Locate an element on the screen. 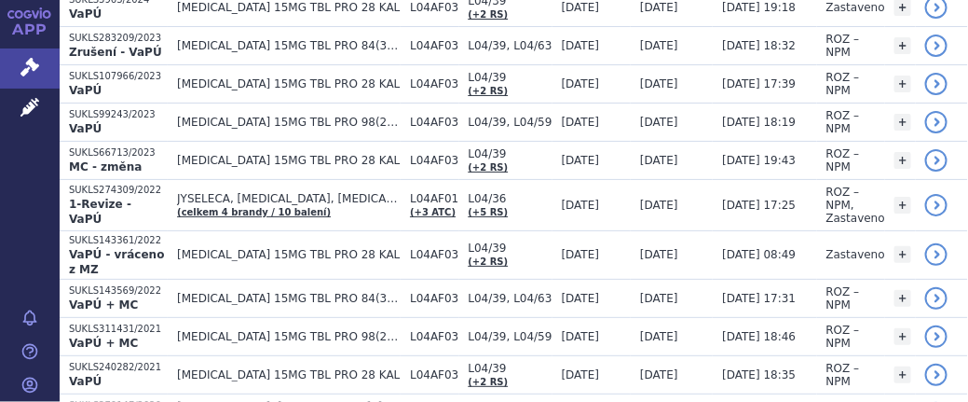  span: L04AF01 is located at coordinates (434, 199).